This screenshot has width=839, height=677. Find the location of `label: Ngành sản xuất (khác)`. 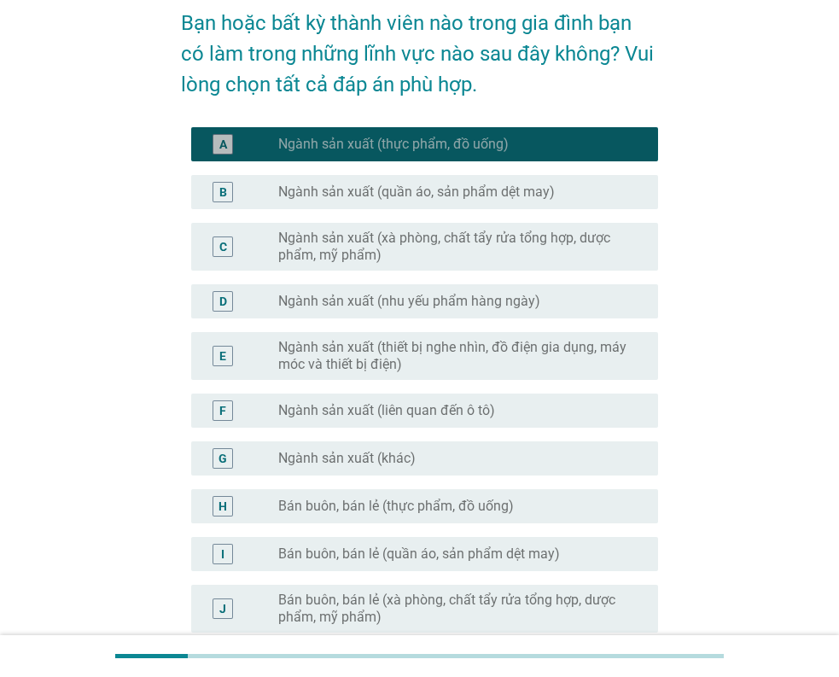

label: Ngành sản xuất (khác) is located at coordinates (347, 458).